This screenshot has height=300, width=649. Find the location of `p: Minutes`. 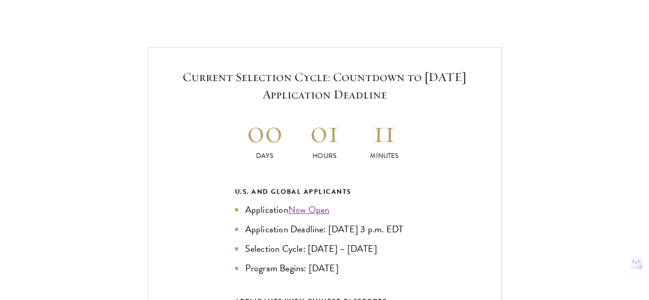

p: Minutes is located at coordinates (384, 156).